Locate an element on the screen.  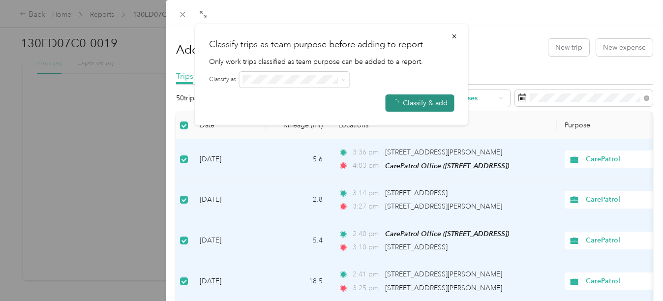
button: Classify & add is located at coordinates (420, 103).